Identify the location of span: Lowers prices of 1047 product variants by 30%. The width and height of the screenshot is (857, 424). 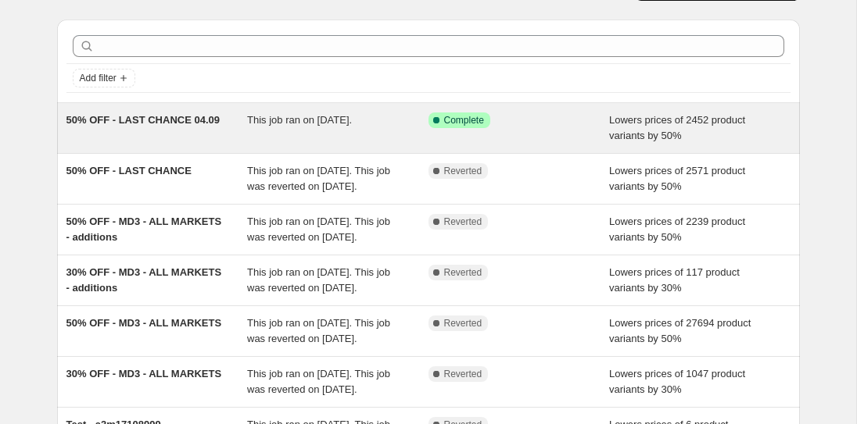
(677, 381).